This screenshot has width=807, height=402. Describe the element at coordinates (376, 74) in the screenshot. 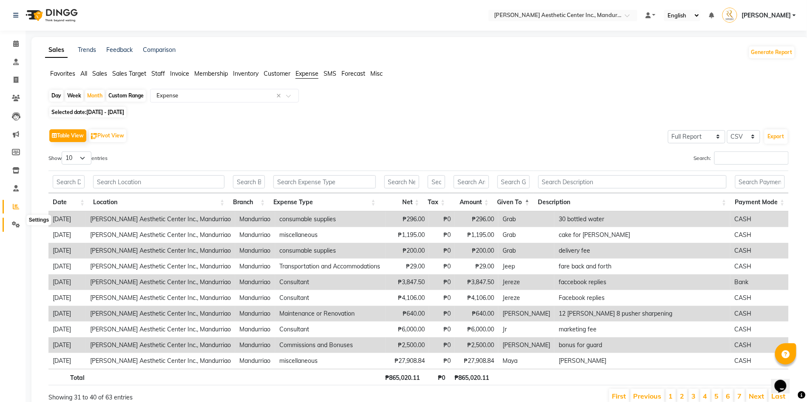

I see `span: Misc` at that location.